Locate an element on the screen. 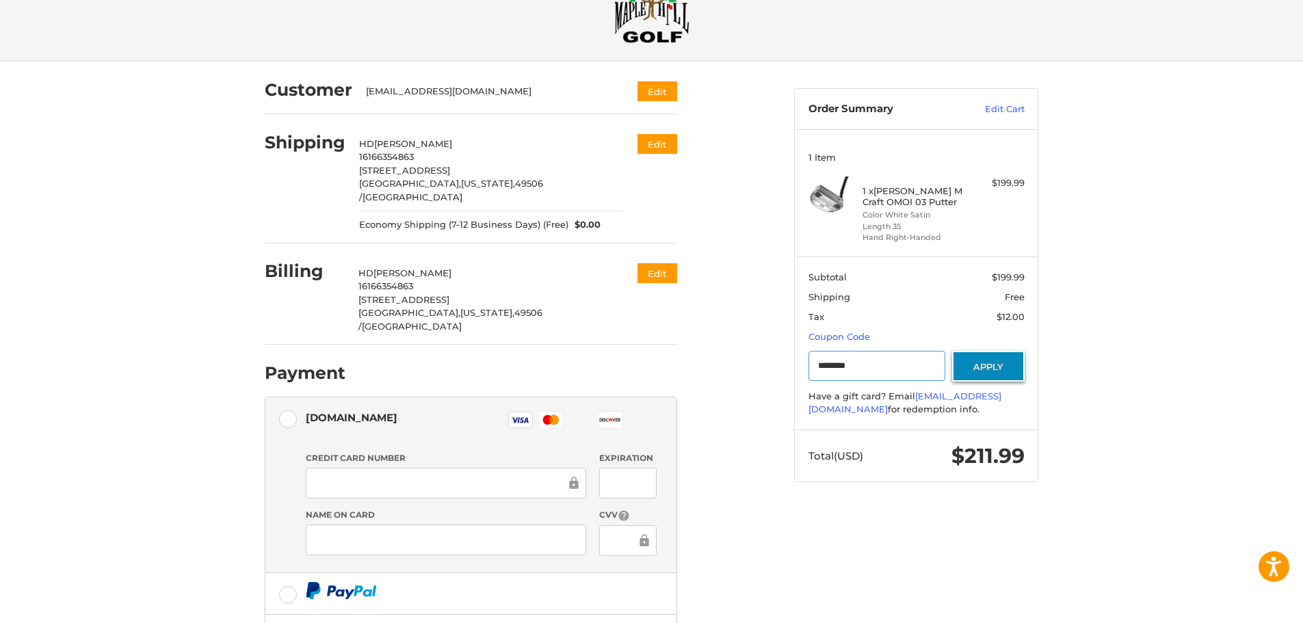  span: Total (USD) is located at coordinates (836, 455).